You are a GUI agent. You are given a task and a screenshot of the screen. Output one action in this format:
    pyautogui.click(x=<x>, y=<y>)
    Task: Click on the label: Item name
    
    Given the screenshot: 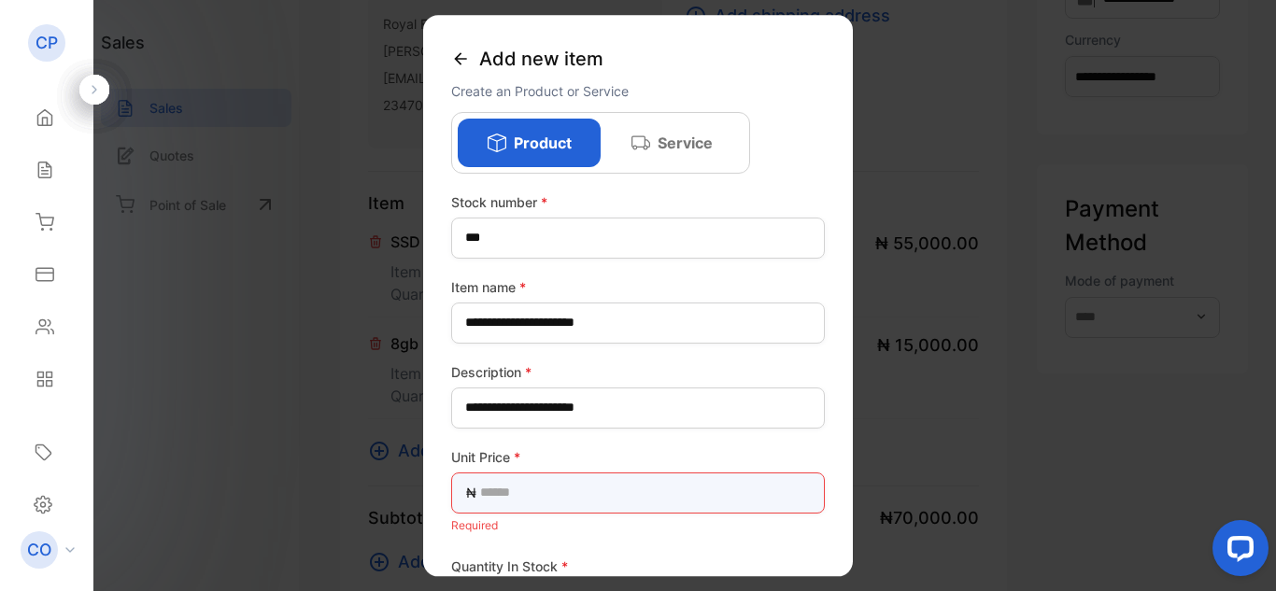 What is the action you would take?
    pyautogui.click(x=638, y=287)
    